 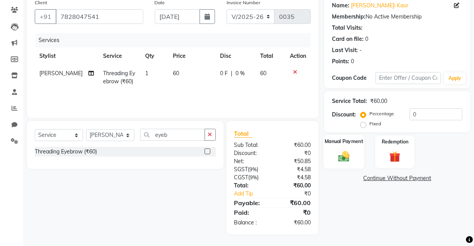 What do you see at coordinates (408, 78) in the screenshot?
I see `input: Enter Offer / Coupon Code` at bounding box center [408, 78].